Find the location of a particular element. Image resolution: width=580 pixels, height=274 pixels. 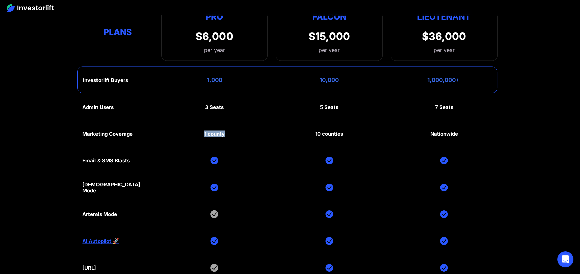

div: Admin Users is located at coordinates (98, 107).